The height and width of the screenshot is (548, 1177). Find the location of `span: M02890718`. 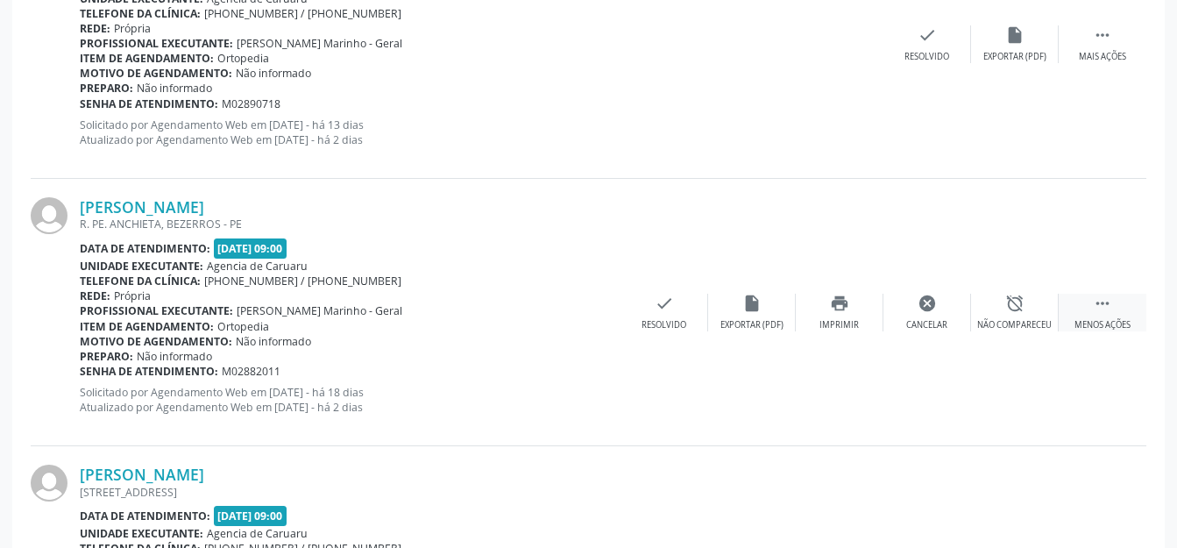

span: M02890718 is located at coordinates (251, 103).